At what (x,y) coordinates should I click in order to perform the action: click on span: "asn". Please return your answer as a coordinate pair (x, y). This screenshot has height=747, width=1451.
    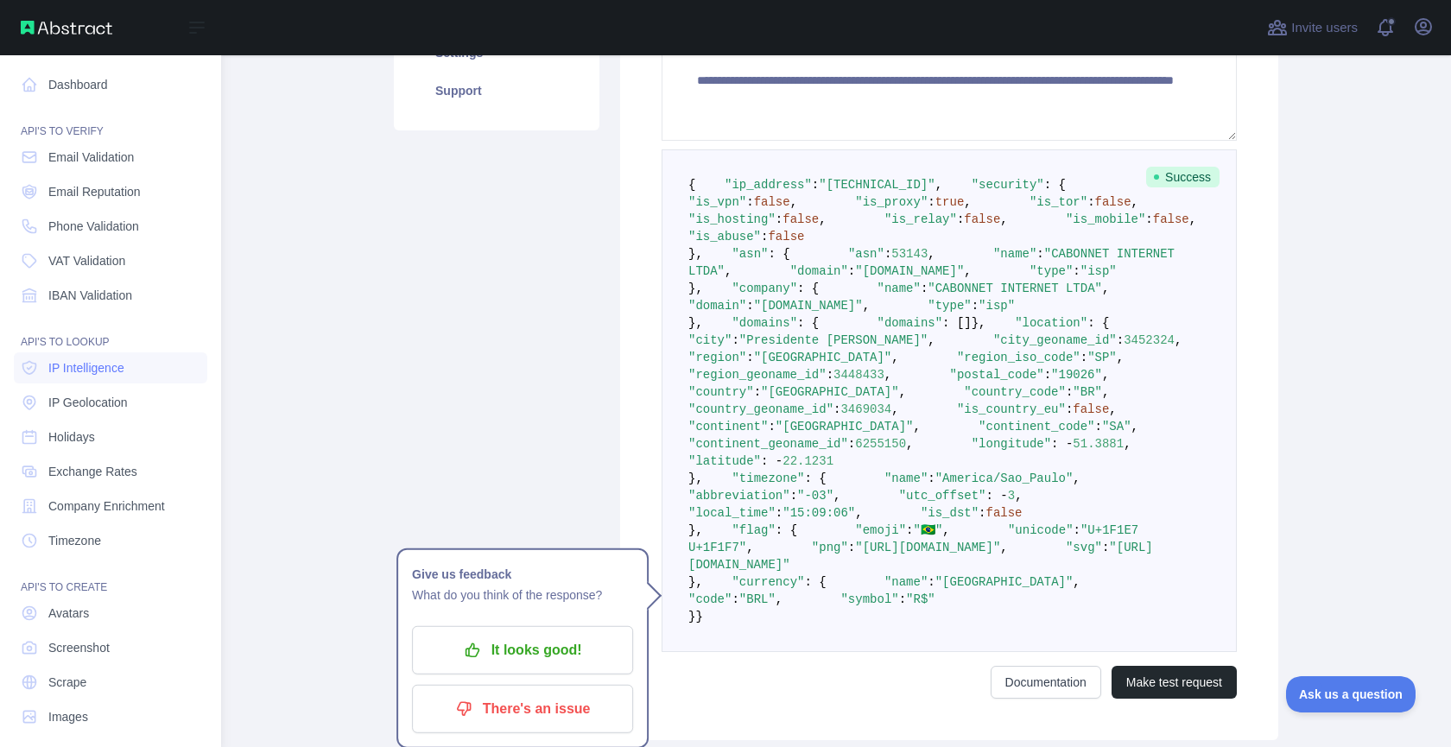
    Looking at the image, I should click on (866, 254).